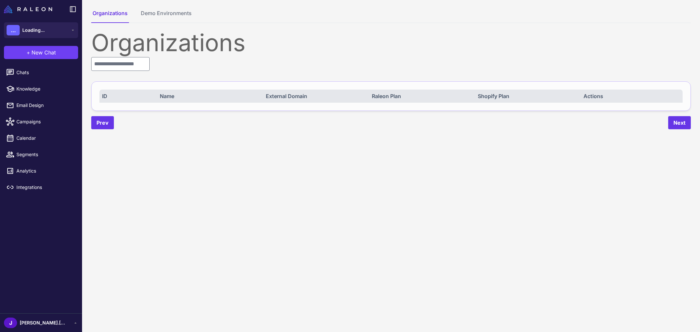  I want to click on img: Raleon Logo, so click(28, 9).